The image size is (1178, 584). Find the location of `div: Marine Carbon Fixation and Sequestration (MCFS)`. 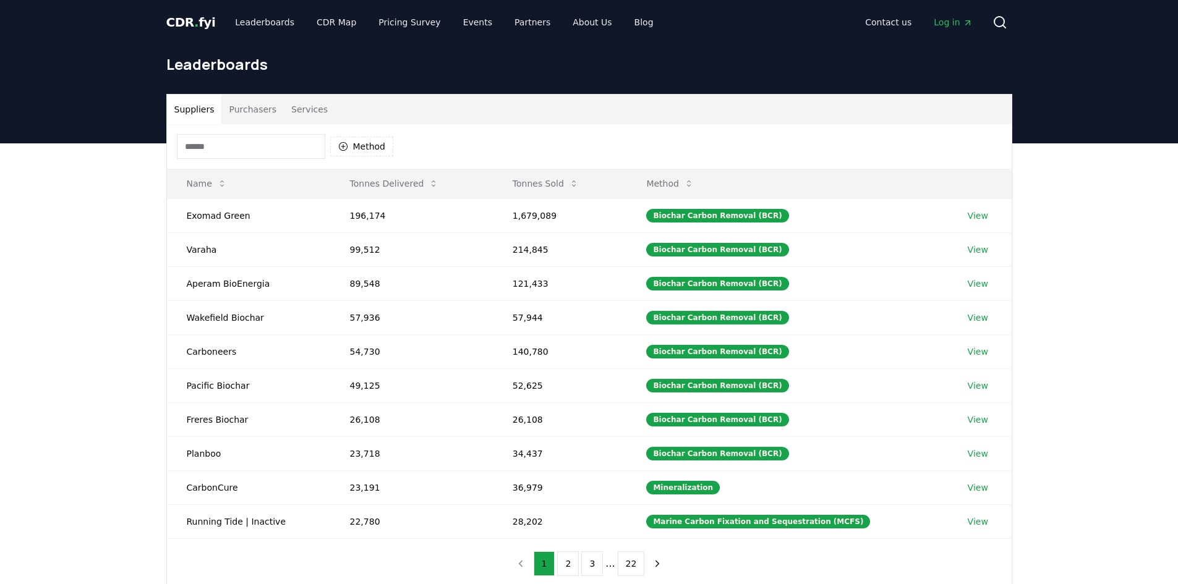

div: Marine Carbon Fixation and Sequestration (MCFS) is located at coordinates (758, 522).